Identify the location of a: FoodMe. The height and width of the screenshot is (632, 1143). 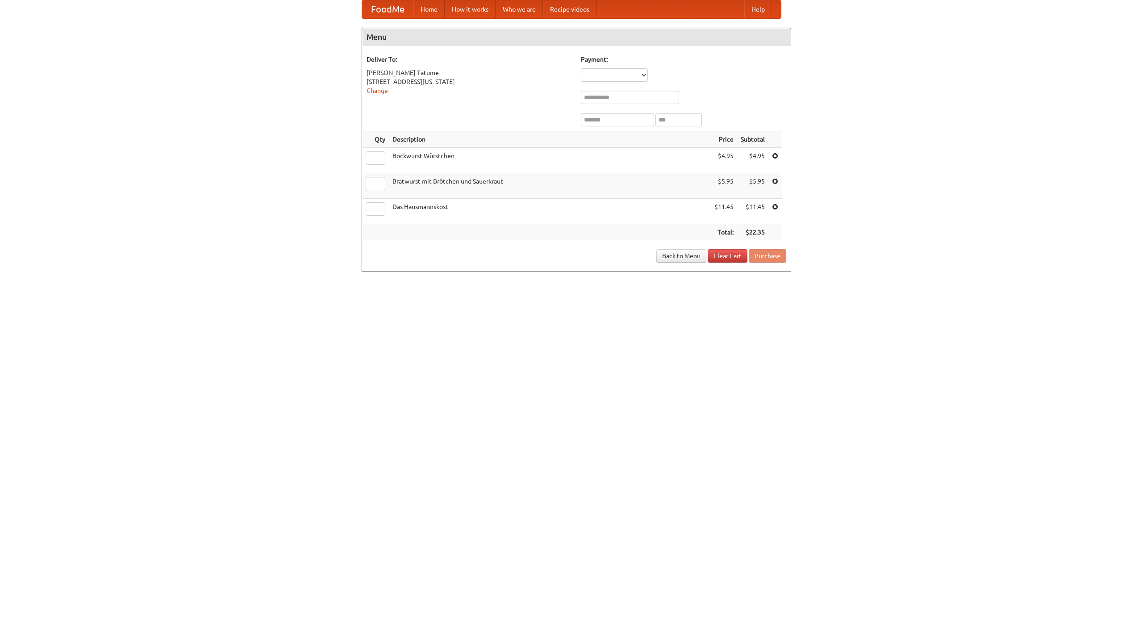
(388, 9).